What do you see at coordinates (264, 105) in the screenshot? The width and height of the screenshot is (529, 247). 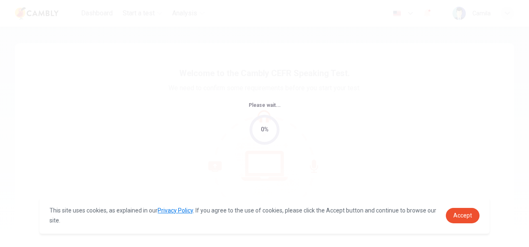 I see `span: Please wait...` at bounding box center [264, 105].